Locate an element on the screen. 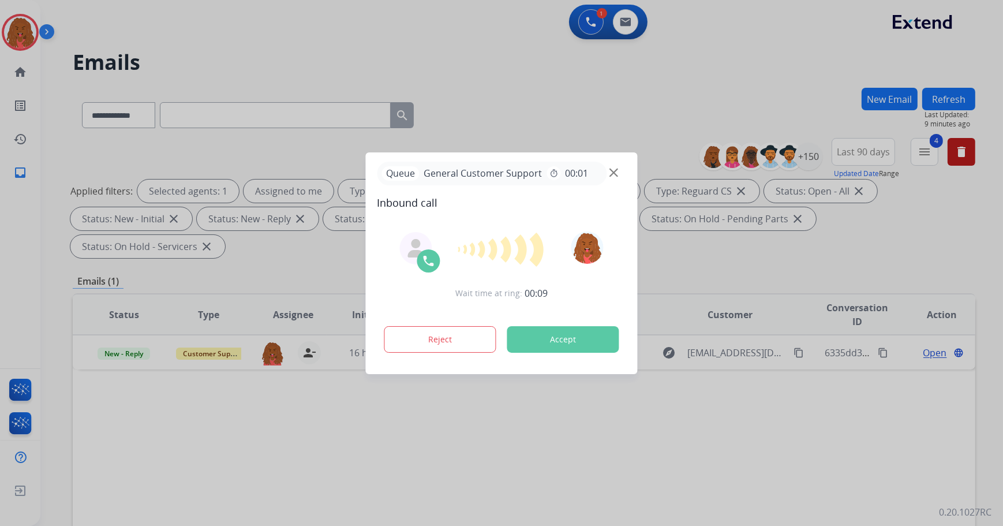 The height and width of the screenshot is (526, 1003). img: agent-avatar is located at coordinates (416, 248).